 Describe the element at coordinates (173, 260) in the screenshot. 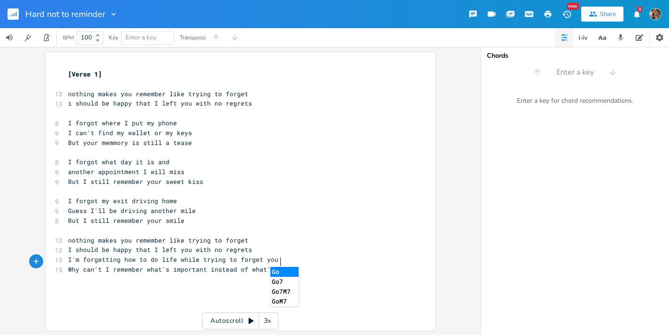

I see `span: I'm forgetting how to do life while trying to forget you` at that location.